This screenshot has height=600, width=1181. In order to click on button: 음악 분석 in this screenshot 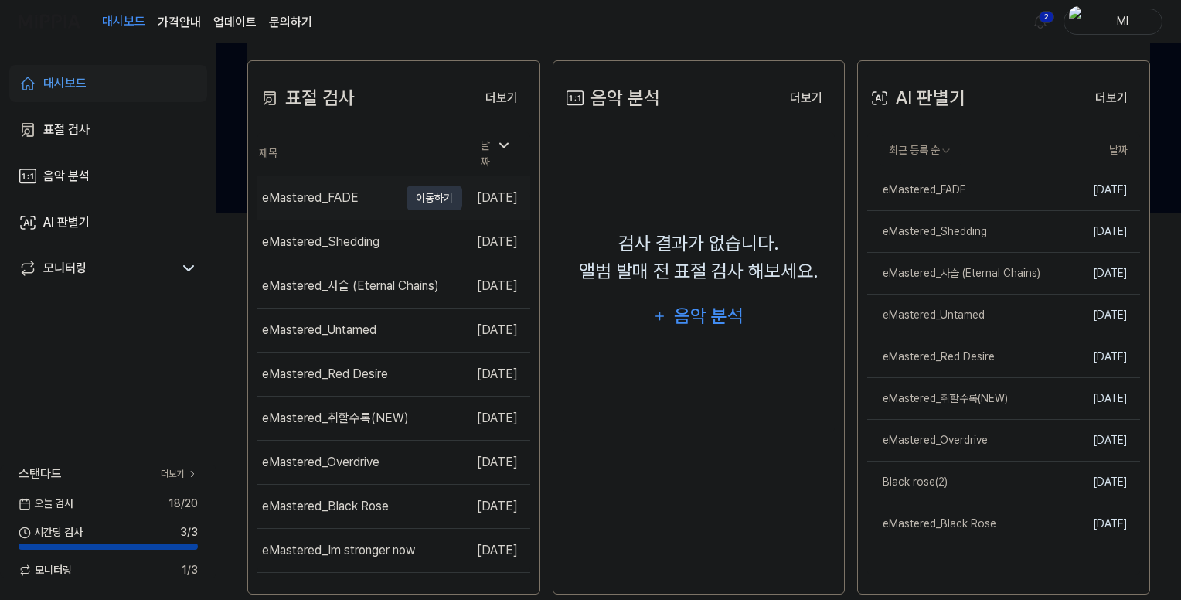, I will do `click(699, 316)`.